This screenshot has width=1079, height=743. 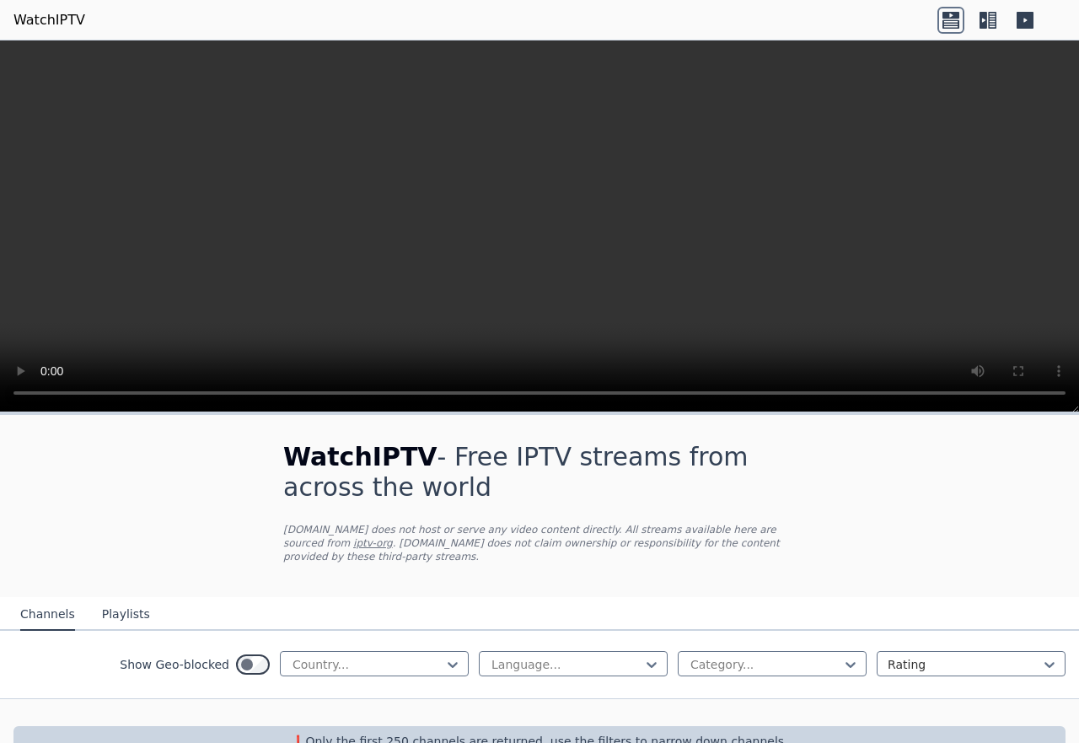 I want to click on span: WatchIPTV, so click(x=360, y=456).